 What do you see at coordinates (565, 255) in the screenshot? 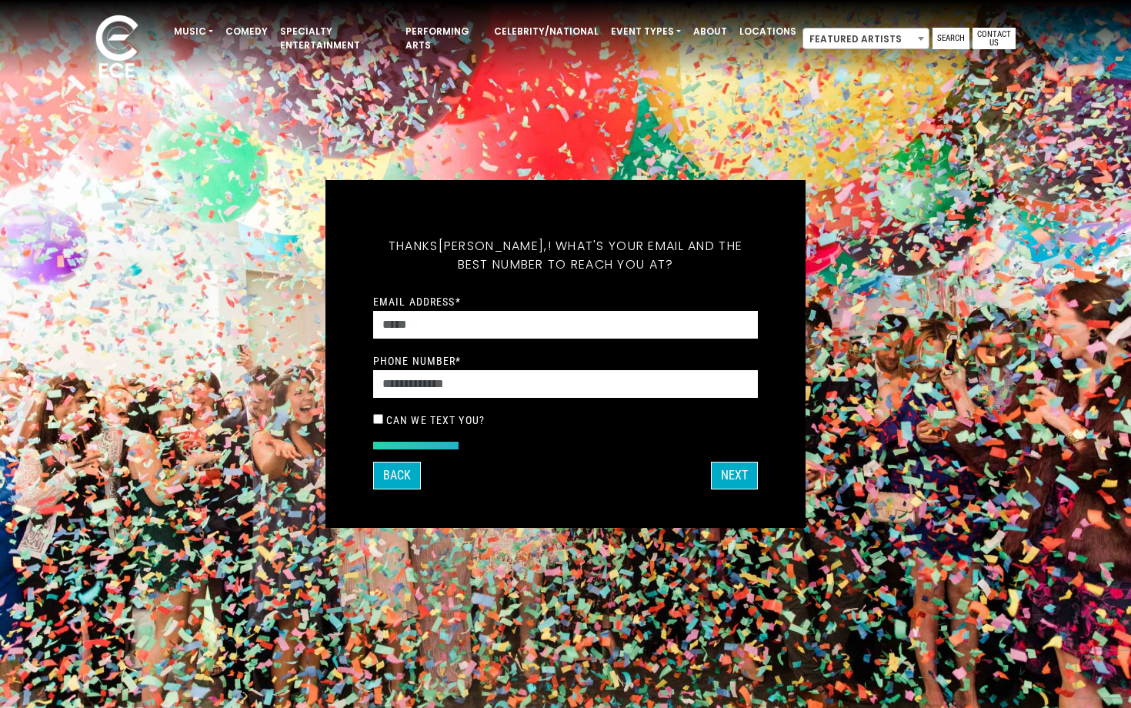
I see `h5: Thanks ! What's your email and the best number to reach you at?` at bounding box center [565, 255].